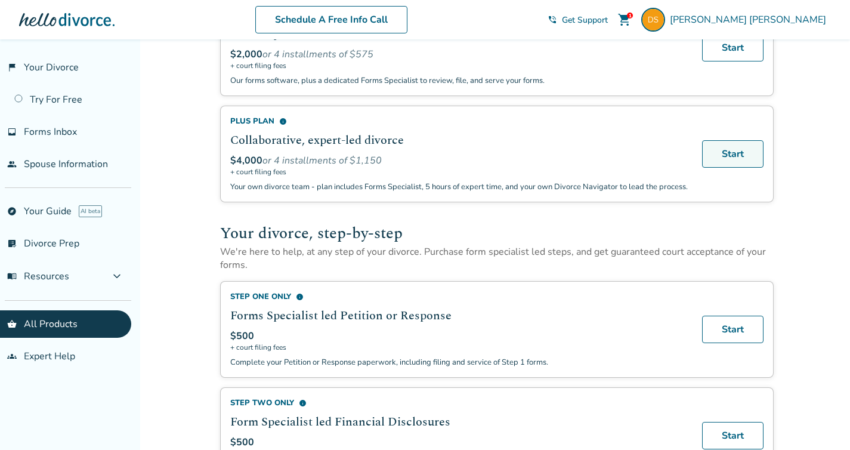  Describe the element at coordinates (459, 121) in the screenshot. I see `div: Plus Plan` at that location.